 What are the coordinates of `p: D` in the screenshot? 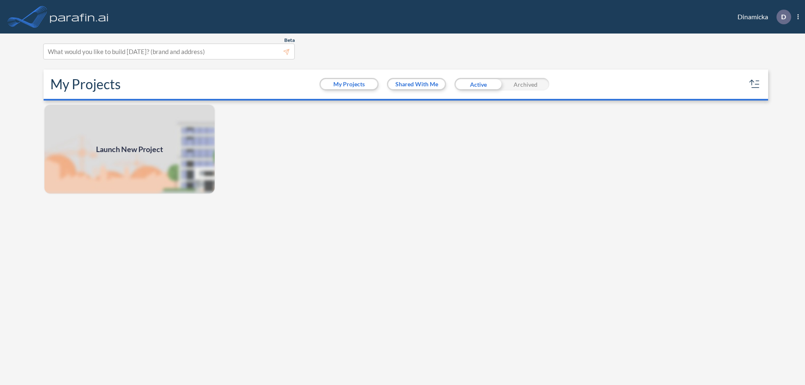 It's located at (784, 17).